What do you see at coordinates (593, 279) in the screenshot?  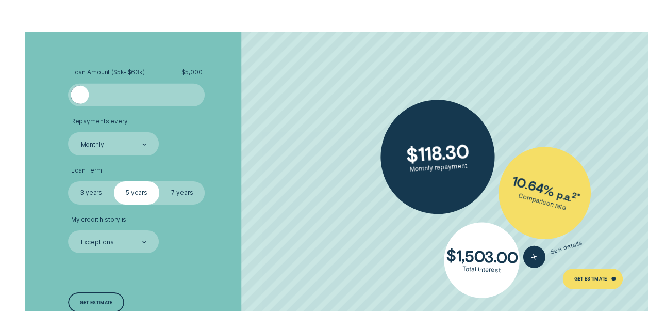 I see `a: Get Estimate` at bounding box center [593, 279].